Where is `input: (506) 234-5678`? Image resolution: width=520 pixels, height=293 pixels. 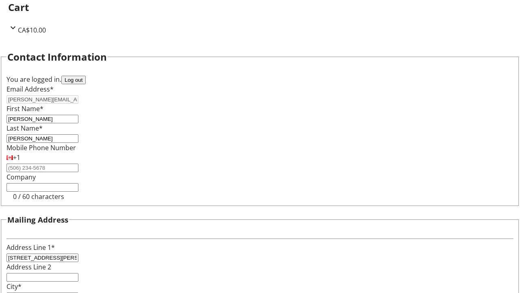 input: (506) 234-5678 is located at coordinates (42, 167).